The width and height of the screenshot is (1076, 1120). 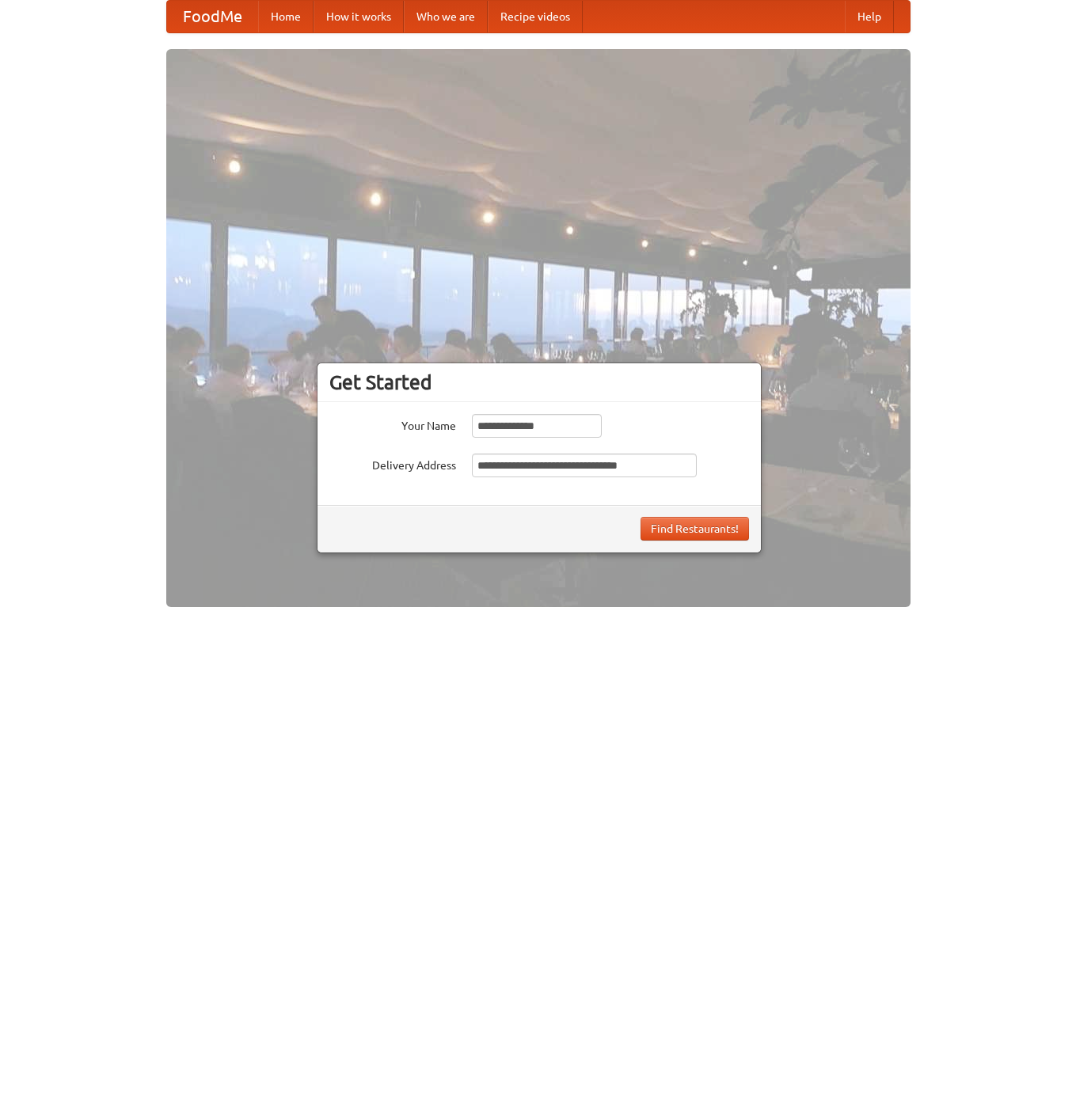 I want to click on a: Who we are, so click(x=446, y=16).